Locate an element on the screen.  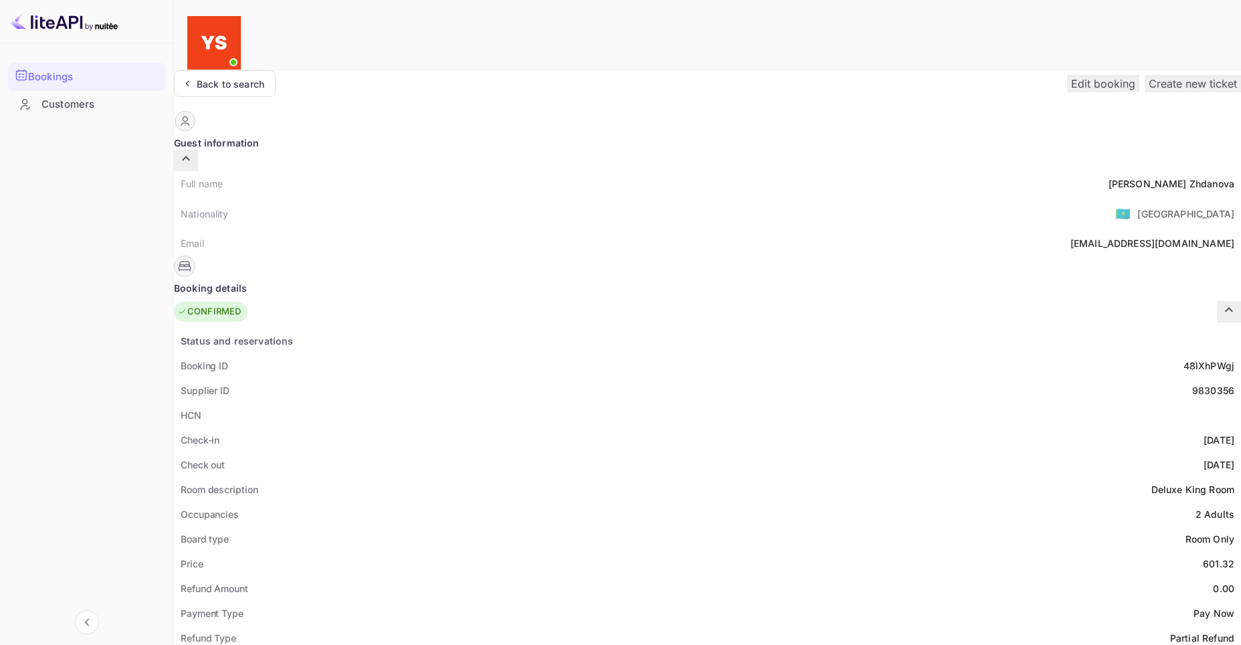
ya-tr-span: 2 Adults is located at coordinates (1215, 514).